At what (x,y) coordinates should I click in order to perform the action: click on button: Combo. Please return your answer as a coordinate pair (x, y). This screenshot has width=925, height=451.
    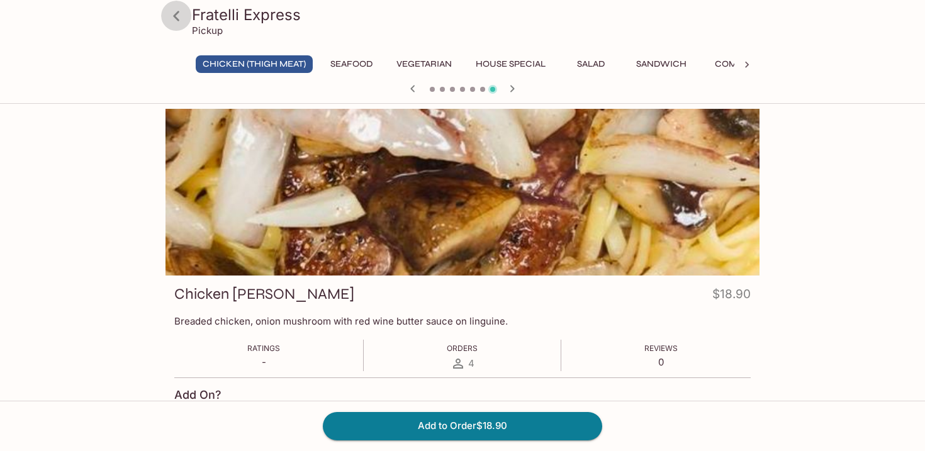
    Looking at the image, I should click on (732, 64).